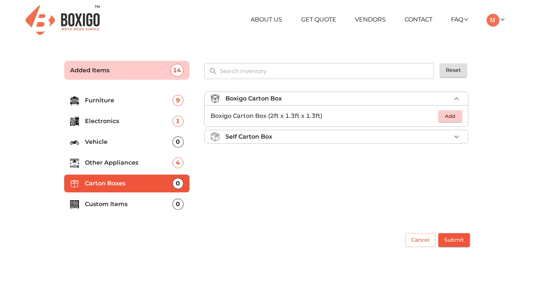 This screenshot has width=534, height=301. Describe the element at coordinates (450, 116) in the screenshot. I see `span: Add` at that location.